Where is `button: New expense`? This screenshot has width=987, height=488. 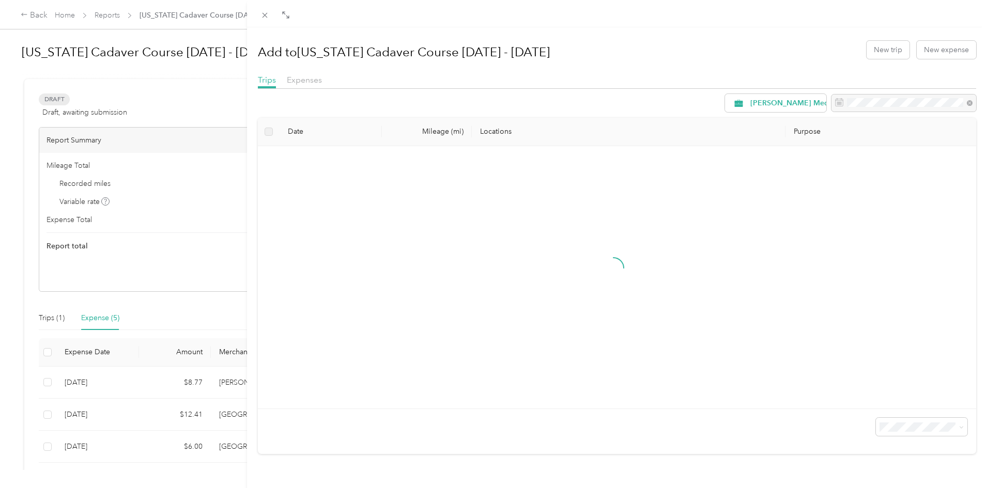 button: New expense is located at coordinates (946, 50).